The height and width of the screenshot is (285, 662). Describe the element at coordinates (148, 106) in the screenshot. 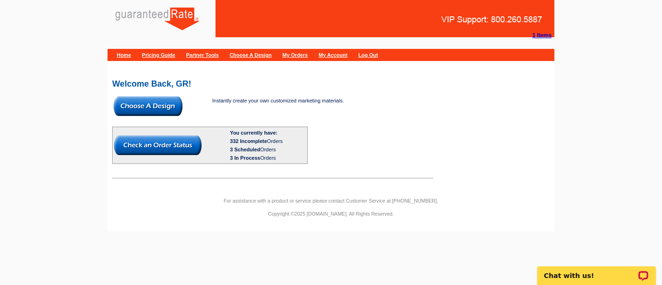

I see `img: button-choose-design.gif` at that location.